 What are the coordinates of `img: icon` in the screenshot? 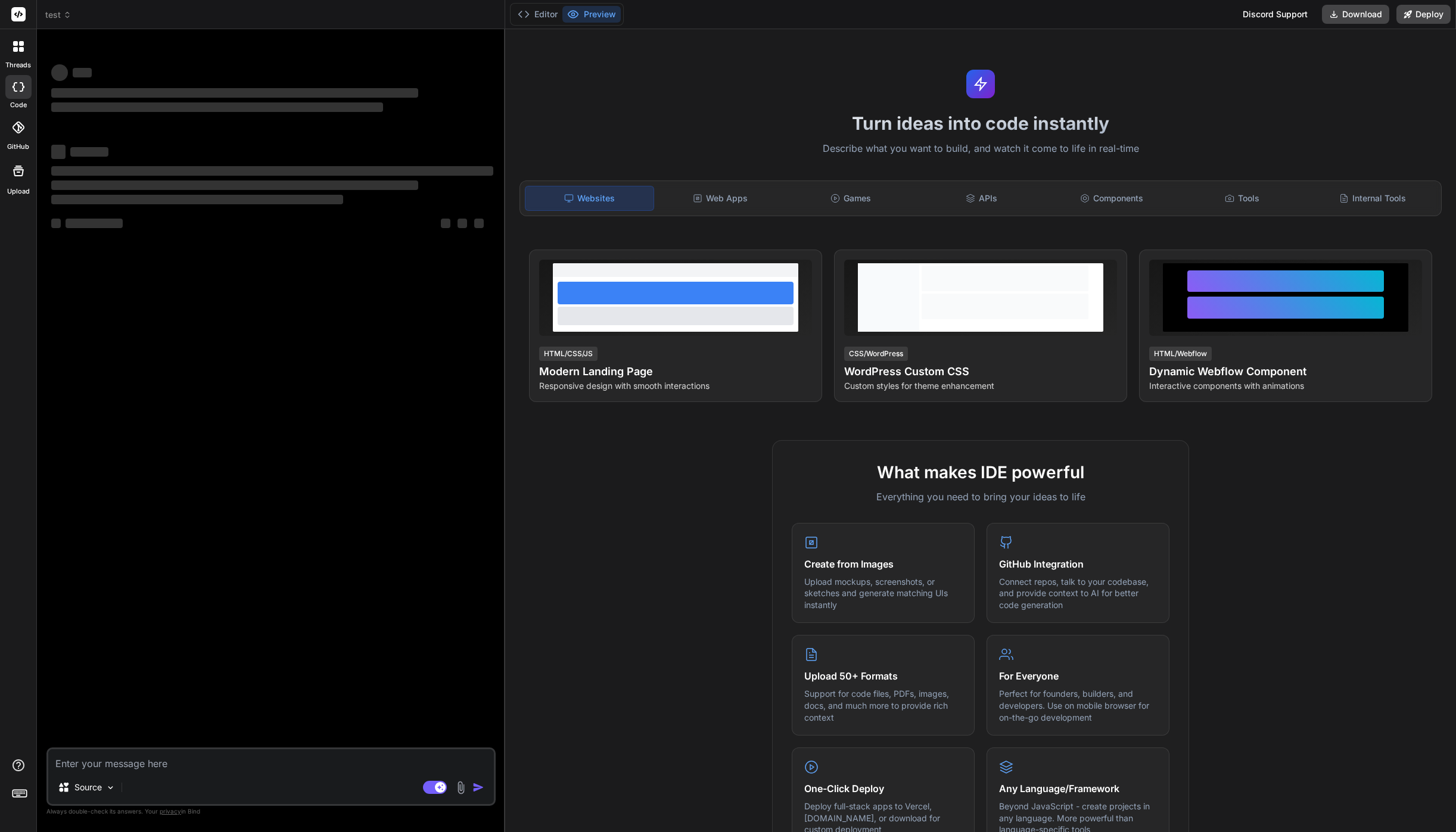 It's located at (478, 787).